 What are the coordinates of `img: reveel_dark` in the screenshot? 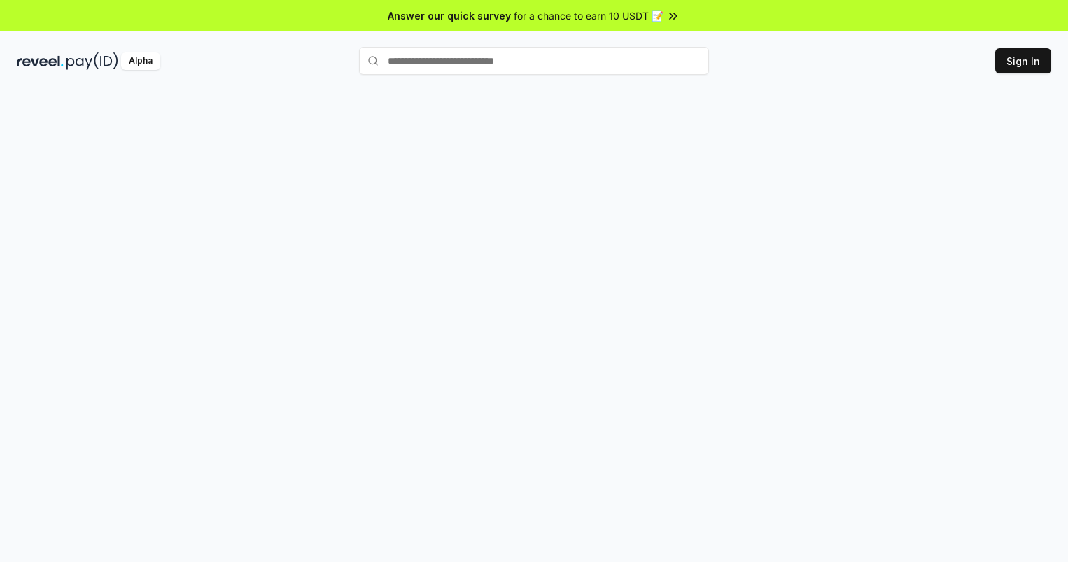 It's located at (40, 61).